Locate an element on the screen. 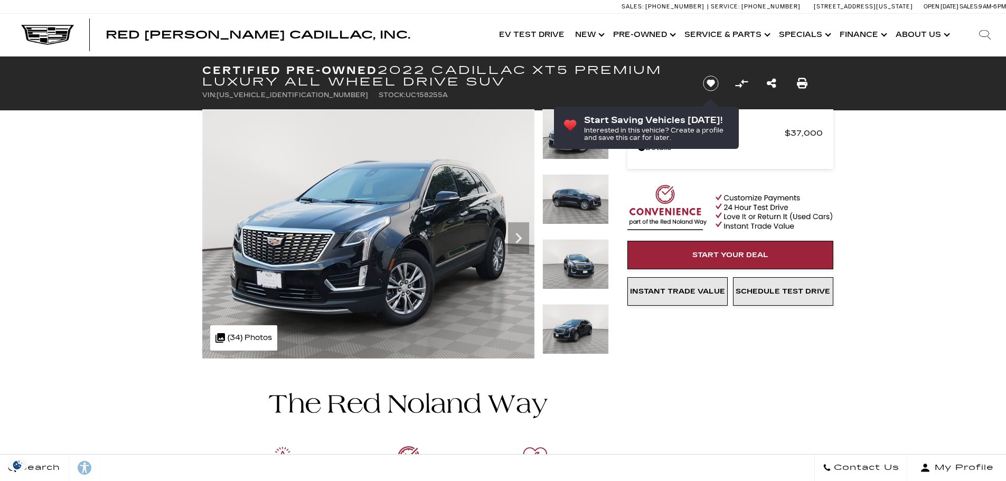 The image size is (1006, 481). img: Certified Used 2022 Stellar Black Metallic Cadillac Premium Luxury image 2 is located at coordinates (576, 199).